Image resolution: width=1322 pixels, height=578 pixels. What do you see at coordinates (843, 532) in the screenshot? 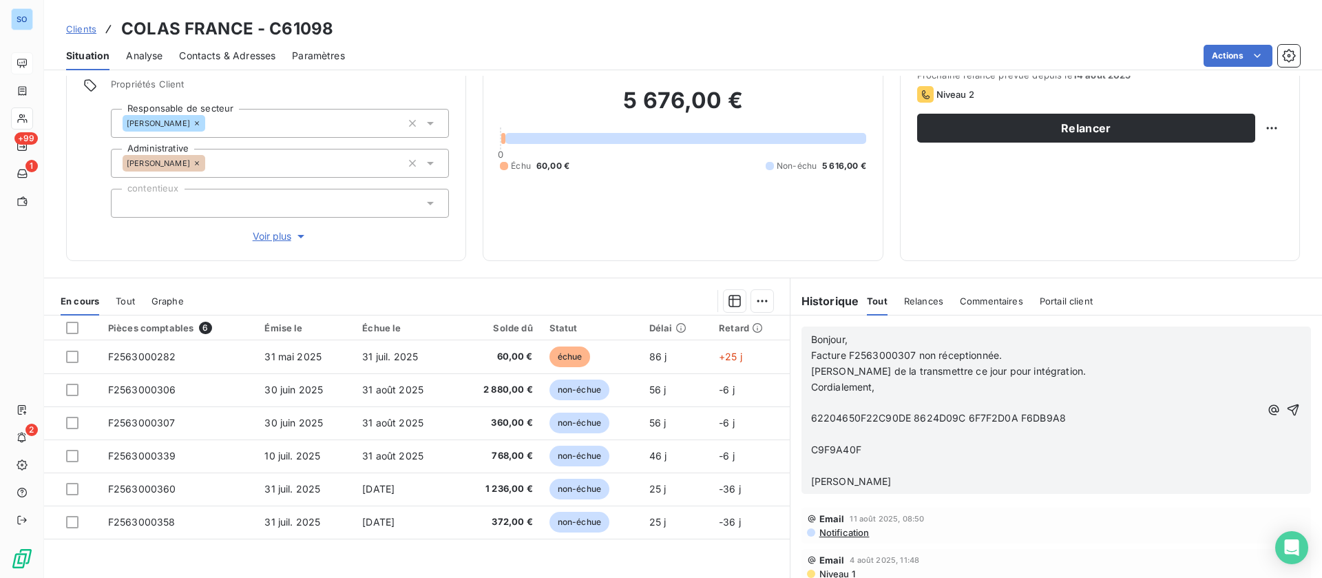
I see `span: Notification` at bounding box center [843, 532].